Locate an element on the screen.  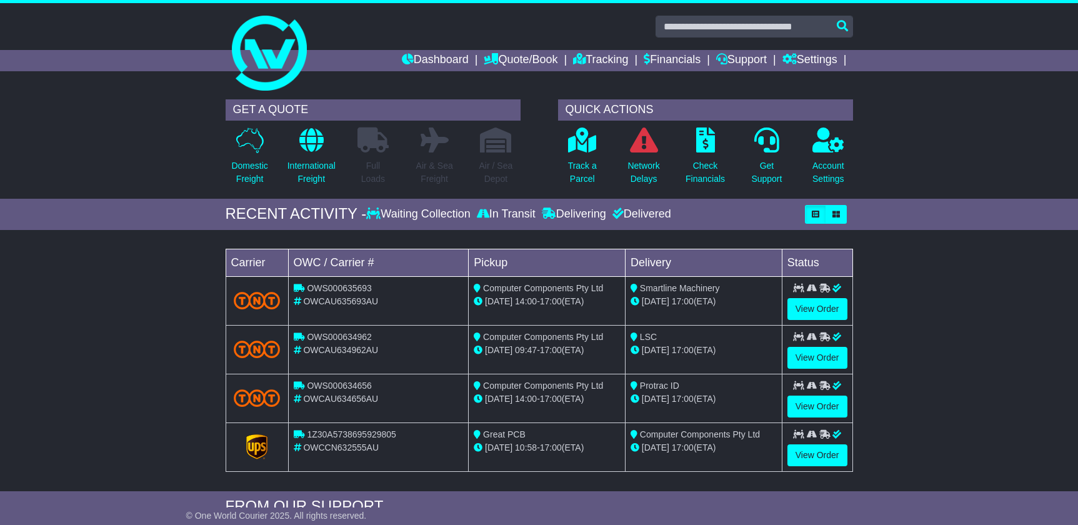
span: LSC is located at coordinates (648, 337).